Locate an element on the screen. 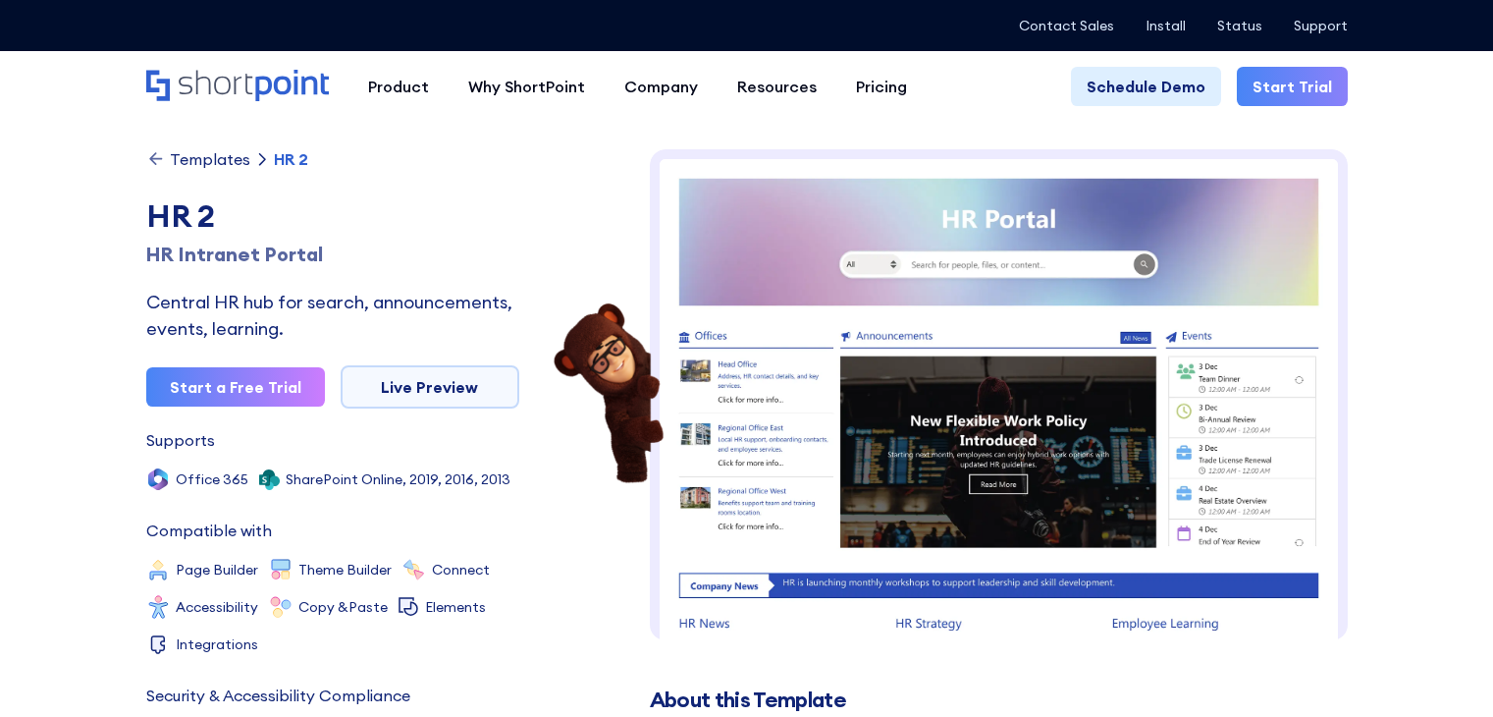 Image resolution: width=1493 pixels, height=717 pixels. div: Product is located at coordinates (399, 86).